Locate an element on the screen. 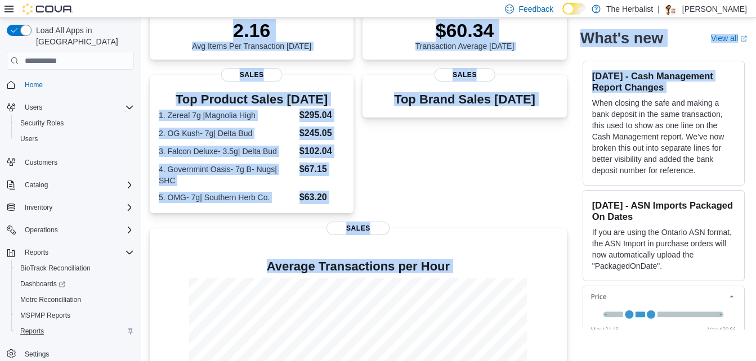  a: Home is located at coordinates (34, 85).